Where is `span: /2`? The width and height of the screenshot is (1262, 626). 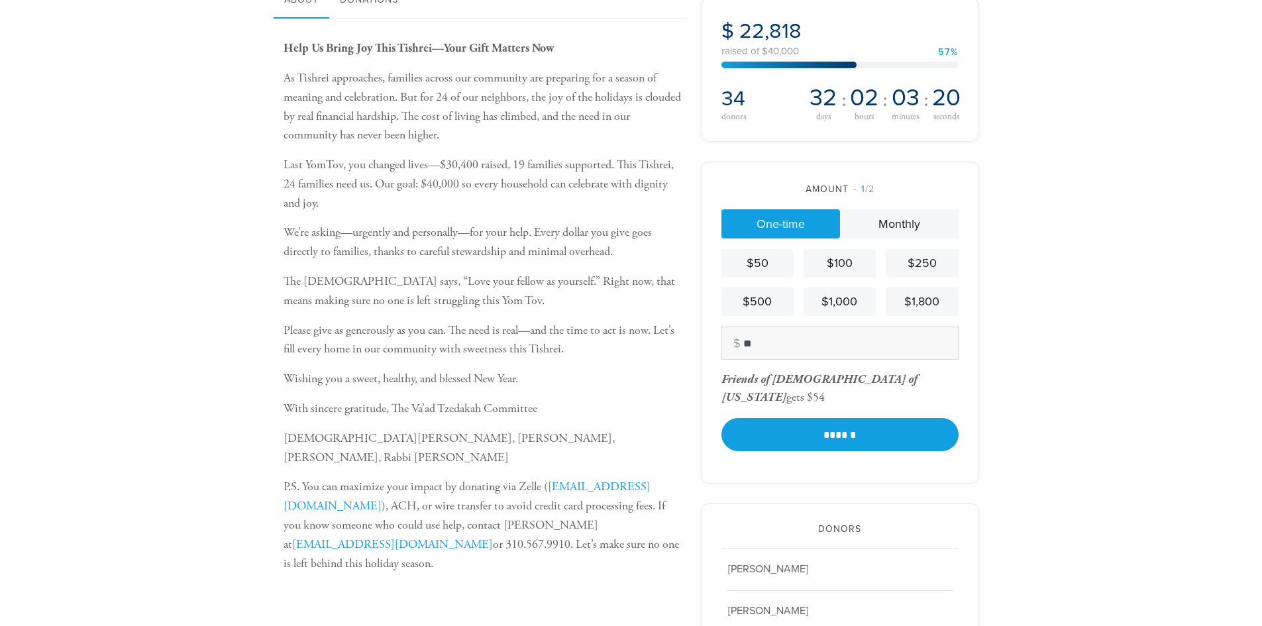 span: /2 is located at coordinates (864, 189).